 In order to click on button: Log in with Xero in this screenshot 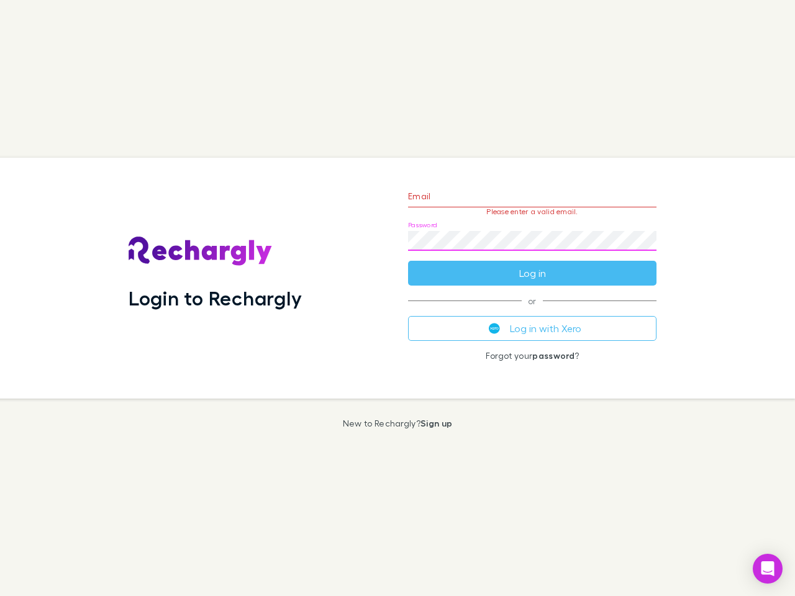, I will do `click(532, 329)`.